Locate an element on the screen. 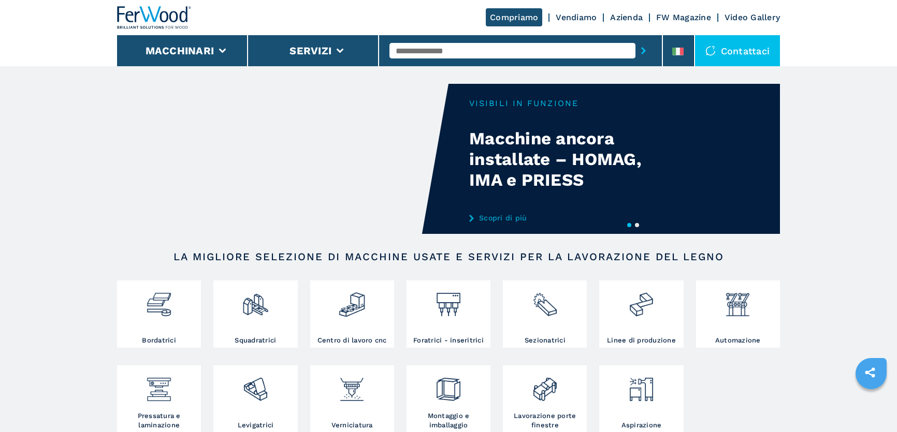 This screenshot has width=897, height=432. h3: Montaggio e imballaggio is located at coordinates (448, 421).